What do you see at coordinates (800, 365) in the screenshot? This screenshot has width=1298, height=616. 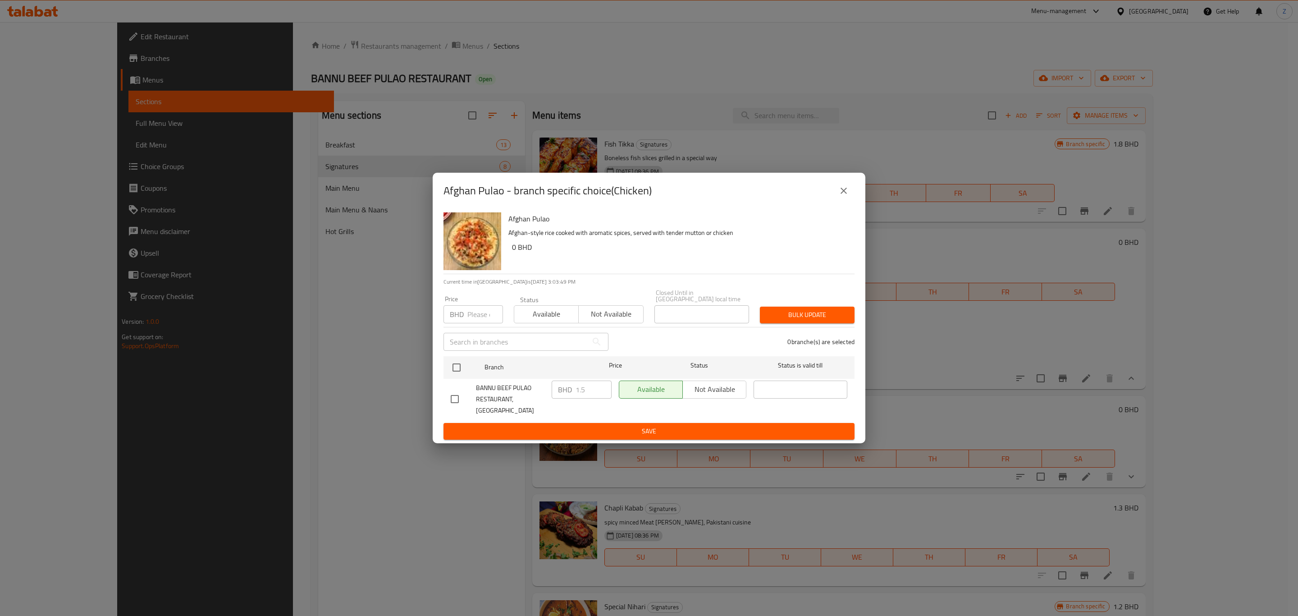 I see `span: Status is valid till` at bounding box center [800, 365].